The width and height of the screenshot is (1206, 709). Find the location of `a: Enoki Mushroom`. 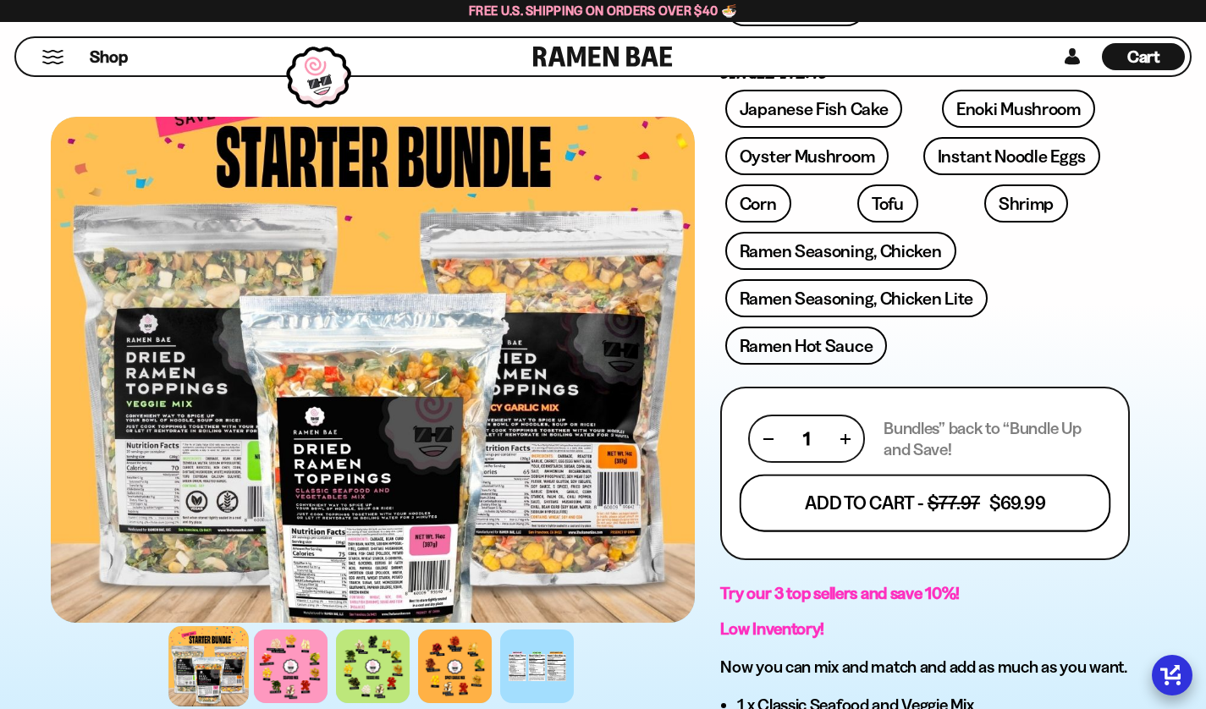

a: Enoki Mushroom is located at coordinates (1018, 108).